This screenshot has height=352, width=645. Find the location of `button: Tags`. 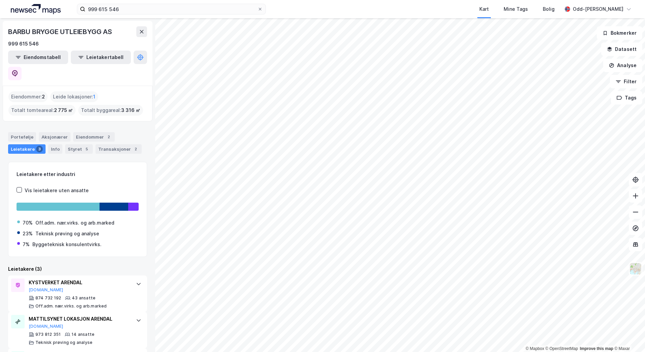

button: Tags is located at coordinates (626, 98).